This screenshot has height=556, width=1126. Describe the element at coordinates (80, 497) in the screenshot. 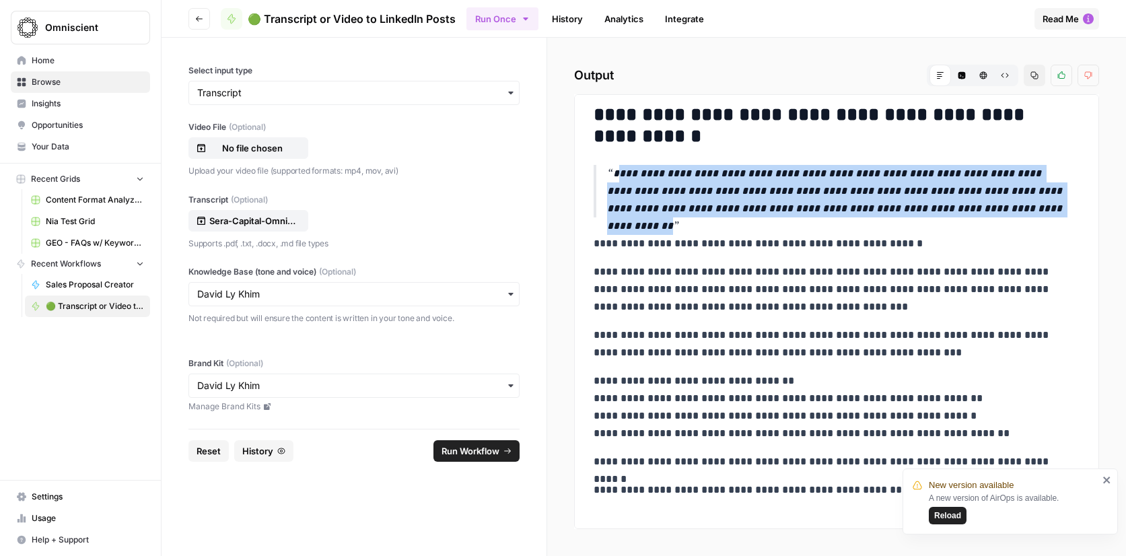

I see `a: Settings` at that location.